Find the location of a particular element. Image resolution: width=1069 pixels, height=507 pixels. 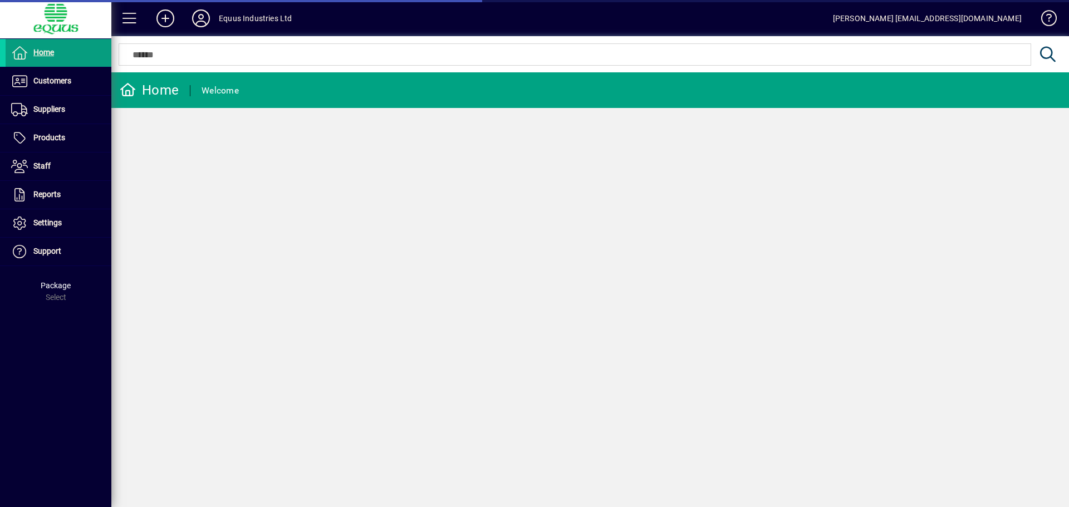

div: Home is located at coordinates (149, 90).